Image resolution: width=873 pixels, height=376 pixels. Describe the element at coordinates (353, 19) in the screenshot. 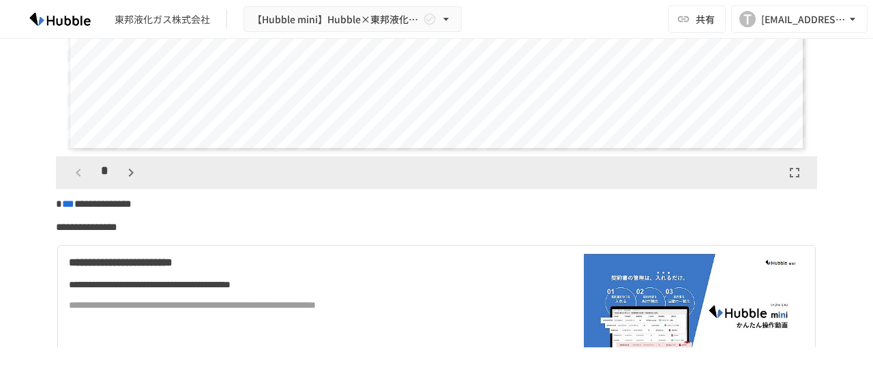

I see `button: 【Hubble mini】Hubble×東邦液化ガス株式会社 オンボーディングプロジェクト` at that location.